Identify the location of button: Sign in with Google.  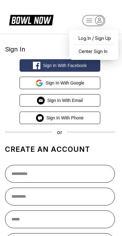
(60, 83).